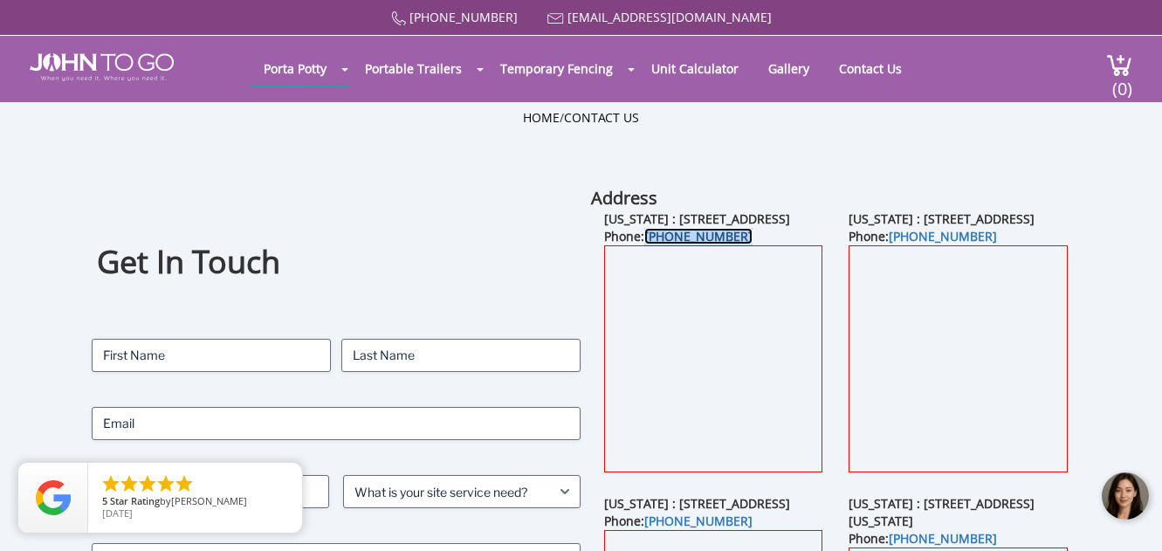 The image size is (1162, 551). What do you see at coordinates (295, 68) in the screenshot?
I see `a: Porta Potty` at bounding box center [295, 68].